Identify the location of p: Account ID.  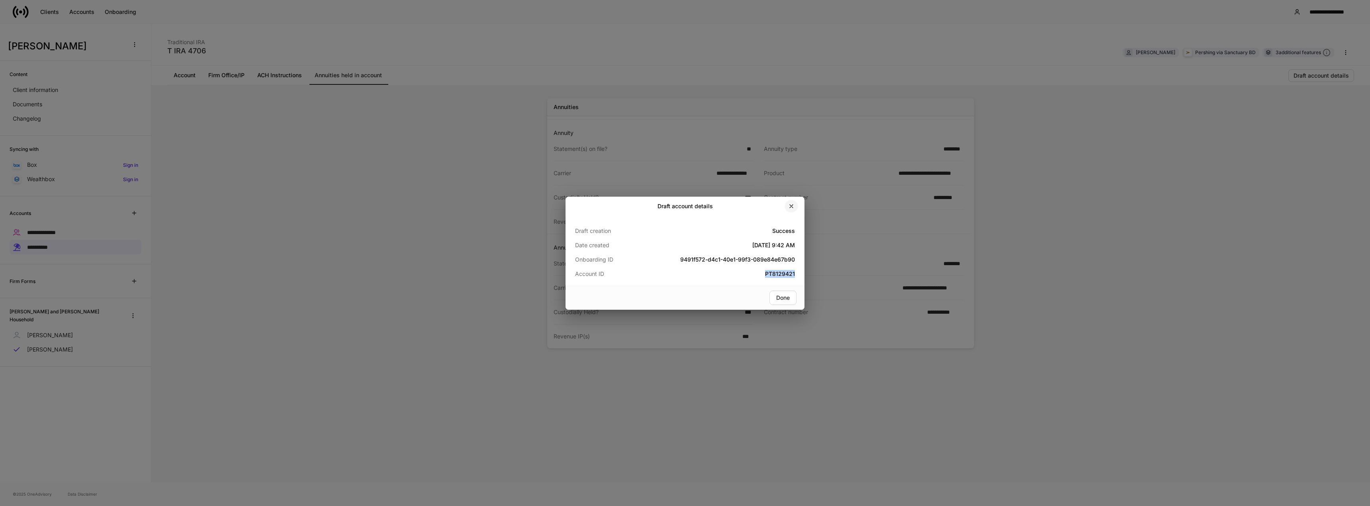
(612, 274).